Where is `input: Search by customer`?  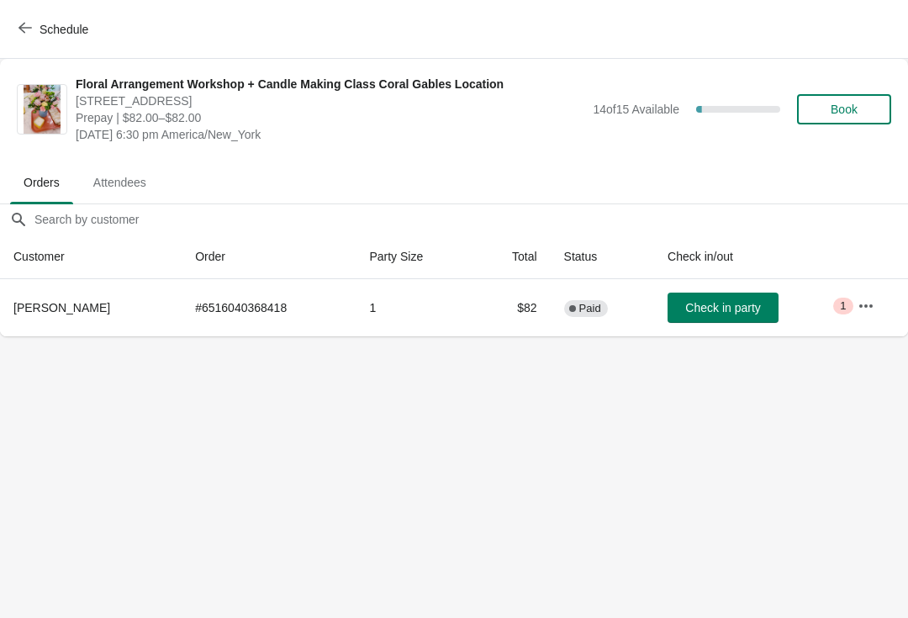 input: Search by customer is located at coordinates (471, 219).